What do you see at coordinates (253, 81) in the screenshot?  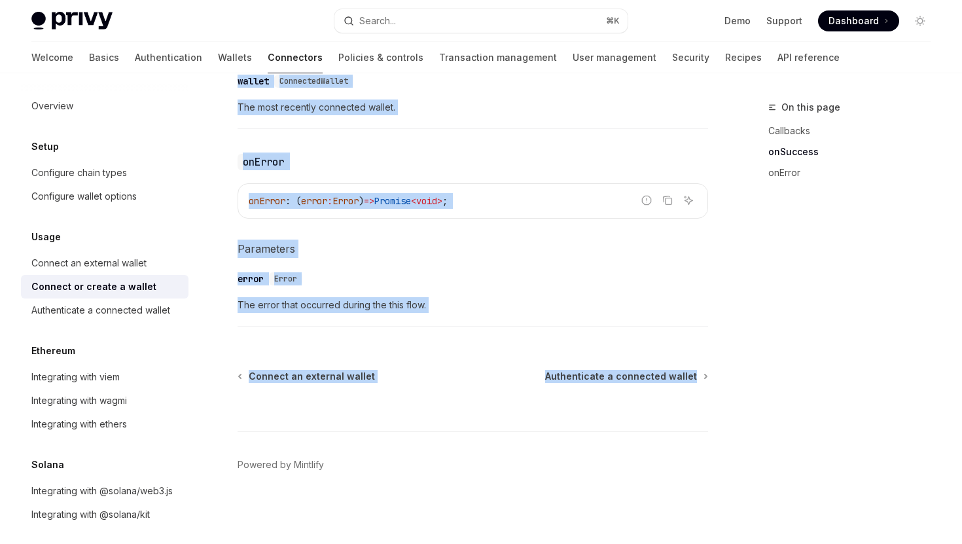 I see `div: wallet` at bounding box center [253, 81].